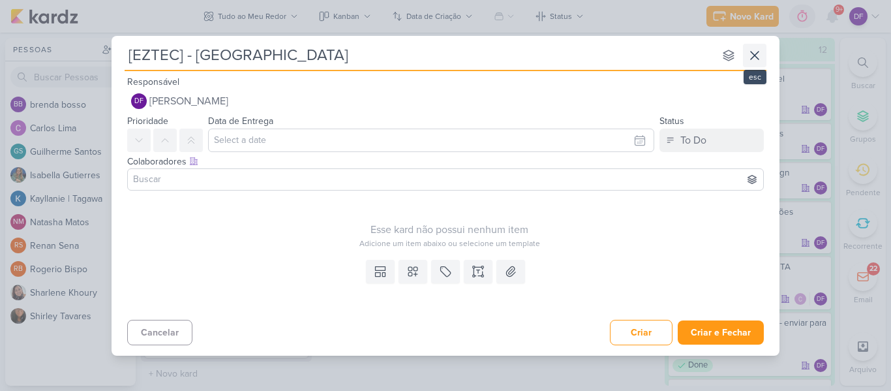  I want to click on p: DF, so click(139, 101).